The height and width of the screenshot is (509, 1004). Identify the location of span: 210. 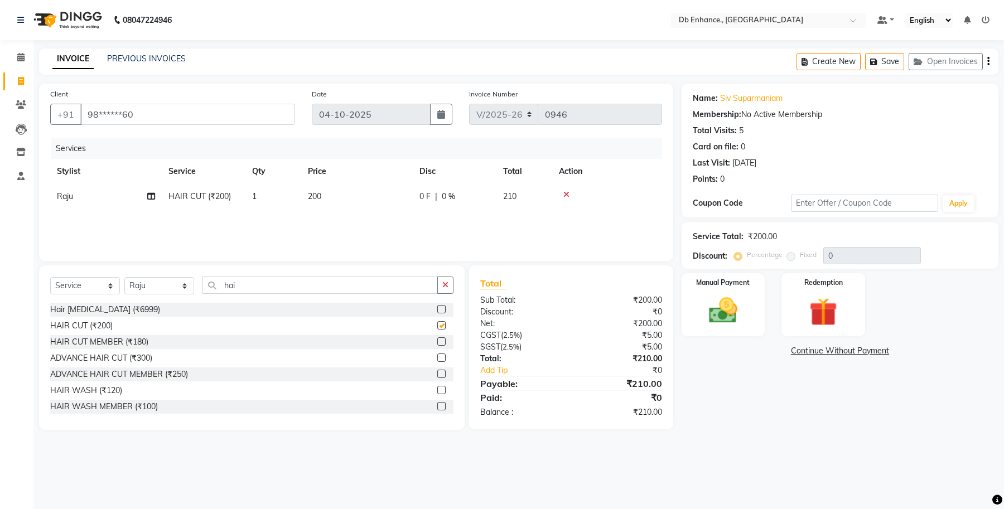
(510, 196).